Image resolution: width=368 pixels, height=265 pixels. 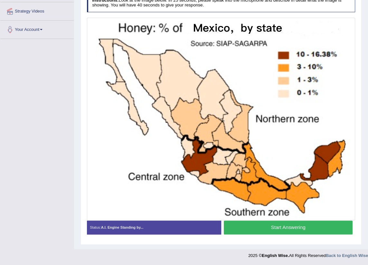 What do you see at coordinates (275, 256) in the screenshot?
I see `strong: English Wise.` at bounding box center [275, 256].